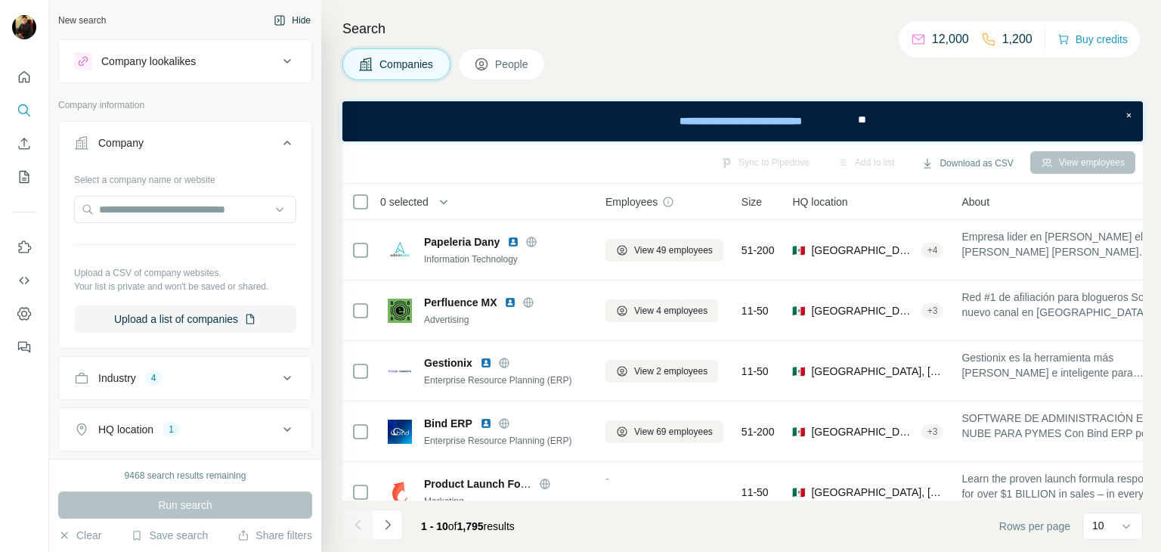  What do you see at coordinates (470, 526) in the screenshot?
I see `span: 1,795` at bounding box center [470, 526].